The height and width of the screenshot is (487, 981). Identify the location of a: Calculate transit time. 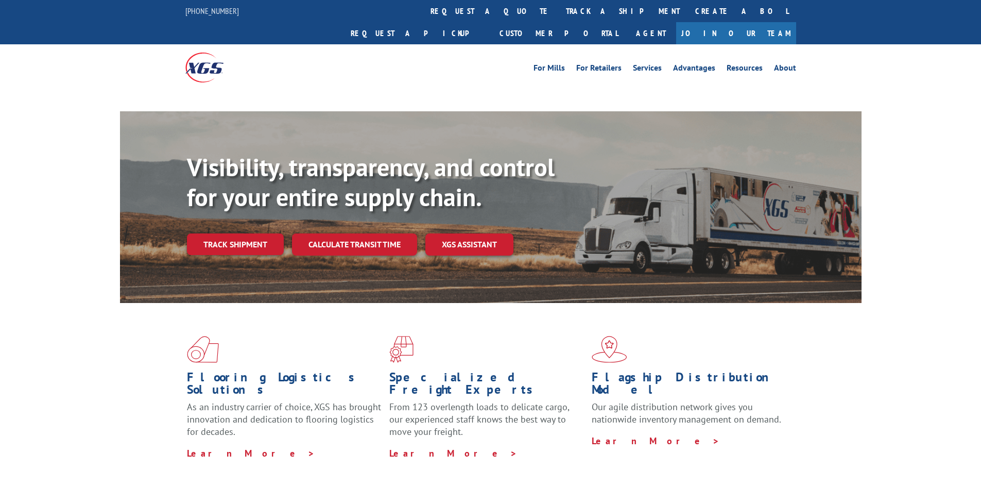
(354, 244).